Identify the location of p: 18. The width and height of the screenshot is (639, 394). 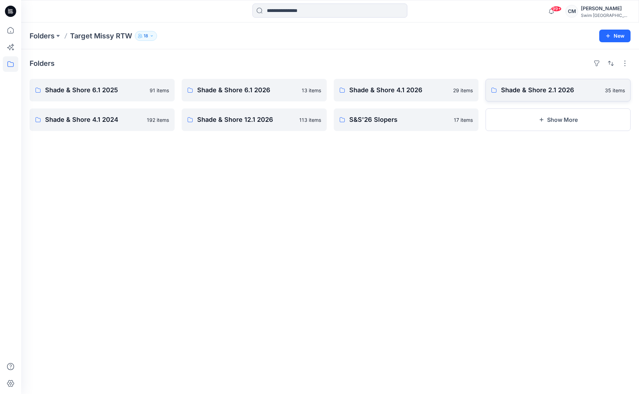
(146, 36).